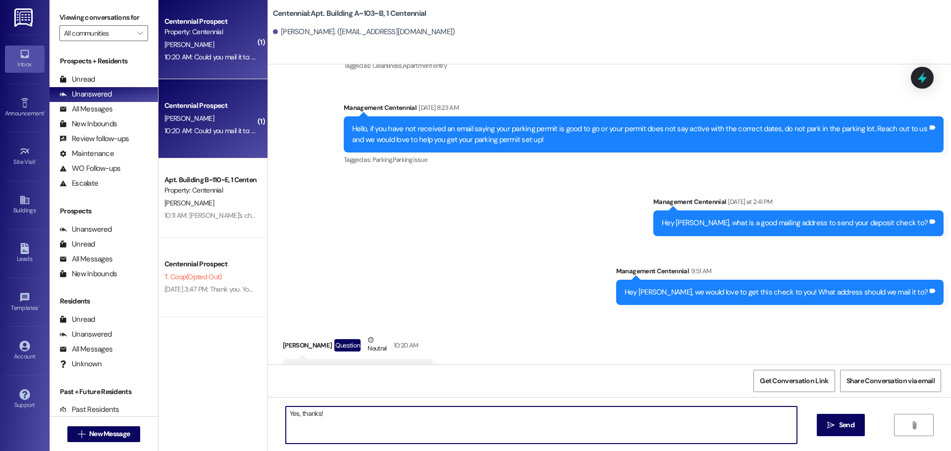  Describe the element at coordinates (79, 183) in the screenshot. I see `div: Escalate` at that location.